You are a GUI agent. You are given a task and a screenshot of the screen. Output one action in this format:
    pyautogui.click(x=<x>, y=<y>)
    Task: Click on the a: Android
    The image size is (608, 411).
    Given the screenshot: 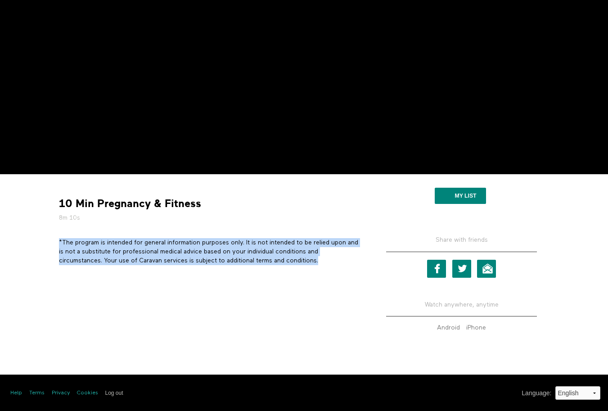 What is the action you would take?
    pyautogui.click(x=449, y=328)
    